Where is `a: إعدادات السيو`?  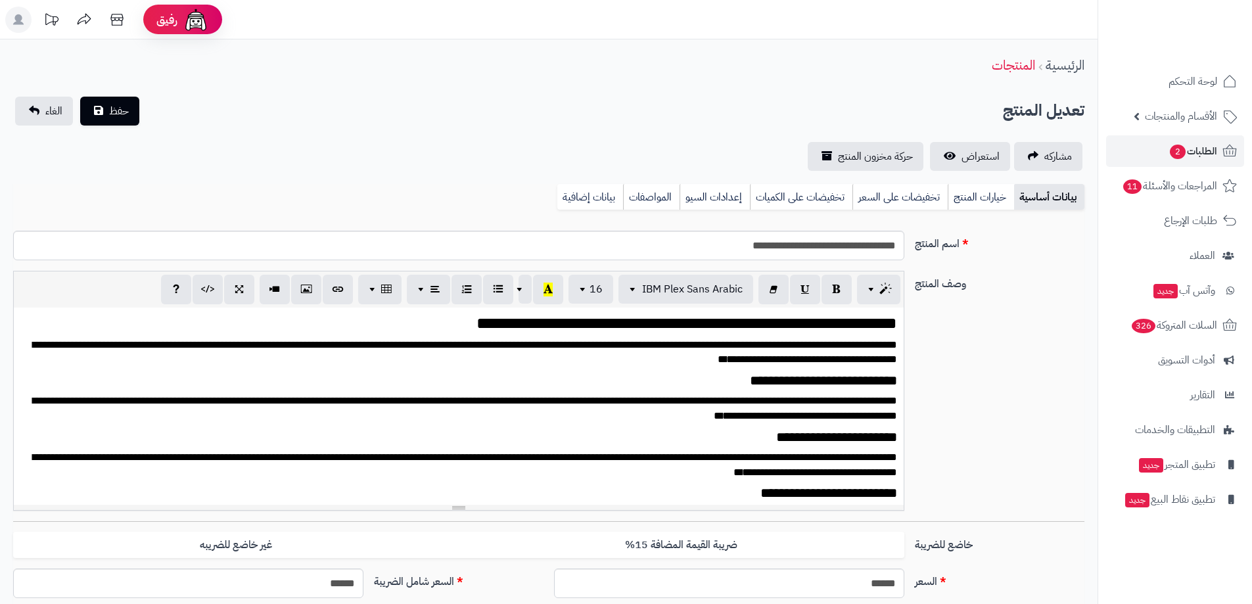 a: إعدادات السيو is located at coordinates (714, 197).